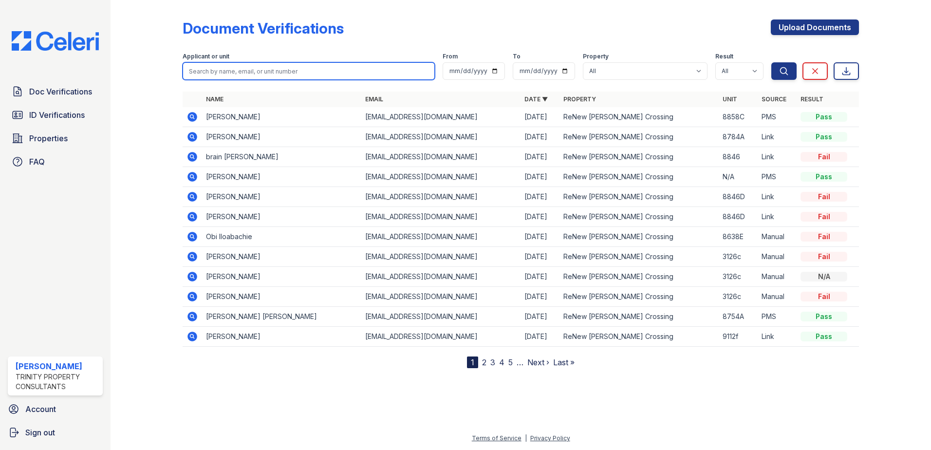 This screenshot has height=450, width=931. Describe the element at coordinates (738, 157) in the screenshot. I see `td: 8846` at that location.